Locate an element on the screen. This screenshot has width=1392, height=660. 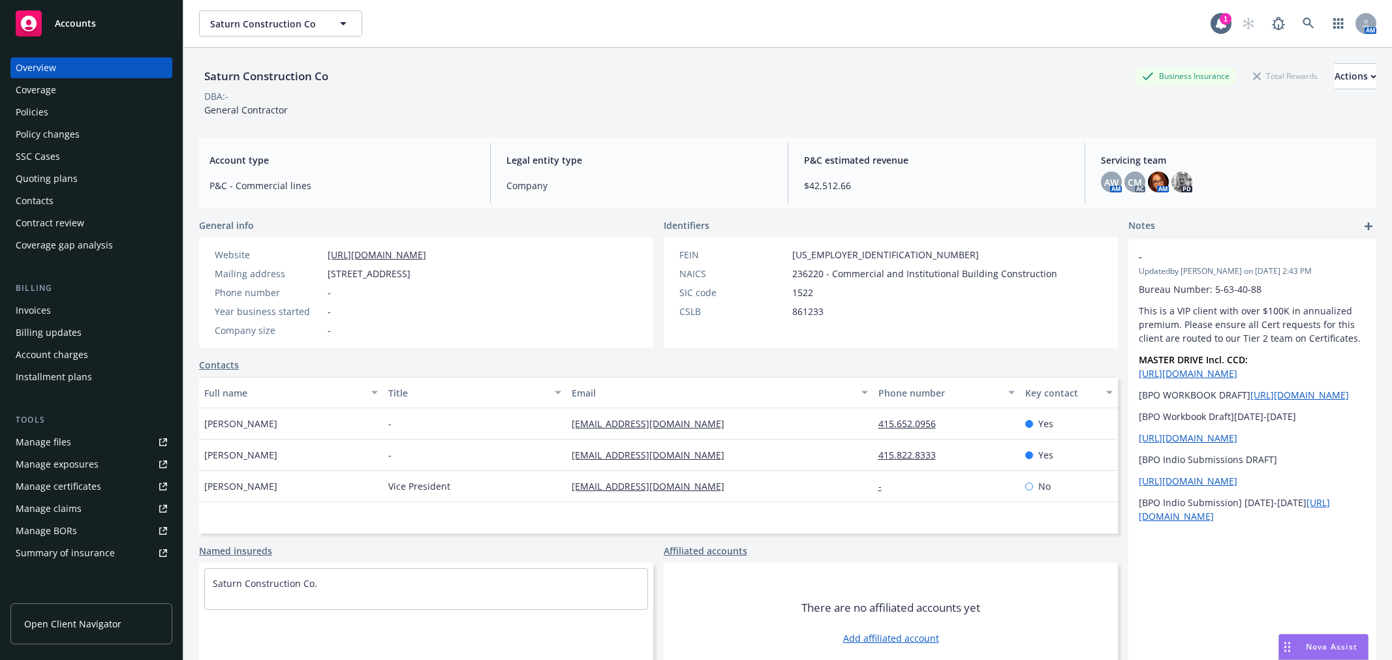
div: Installment plans is located at coordinates (53, 377).